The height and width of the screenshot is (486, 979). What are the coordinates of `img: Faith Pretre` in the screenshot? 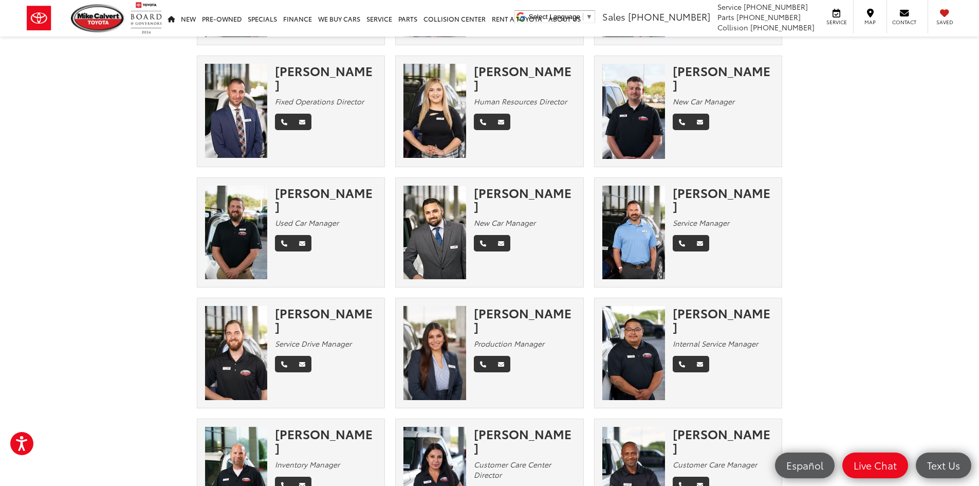 It's located at (435, 353).